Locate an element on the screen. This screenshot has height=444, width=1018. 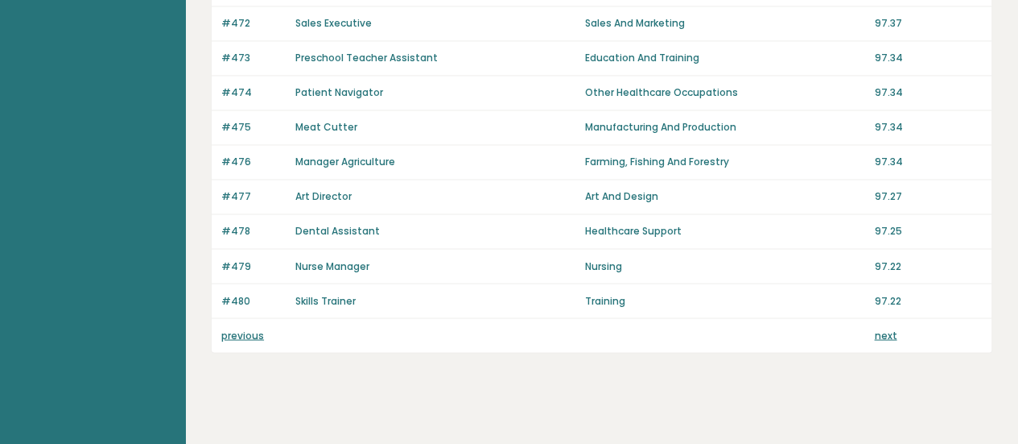
p: #479 is located at coordinates (254, 266).